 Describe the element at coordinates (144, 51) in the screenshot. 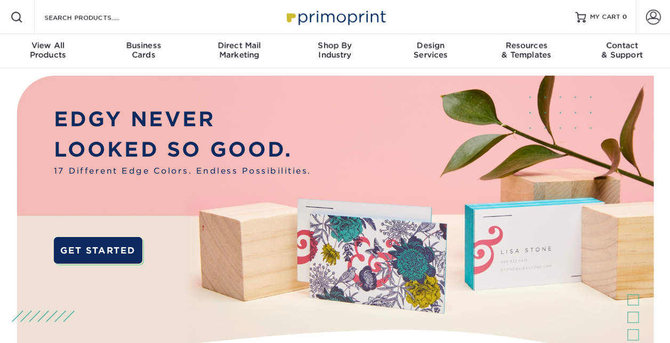

I see `a: BusinessCards` at that location.